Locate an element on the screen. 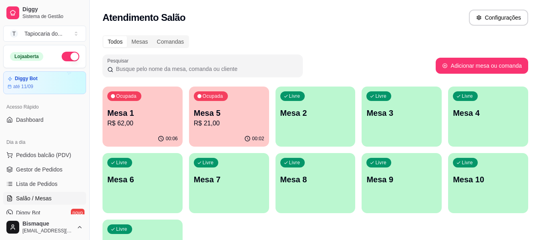 This screenshot has height=240, width=541. span: Gestor de Pedidos is located at coordinates (39, 169).